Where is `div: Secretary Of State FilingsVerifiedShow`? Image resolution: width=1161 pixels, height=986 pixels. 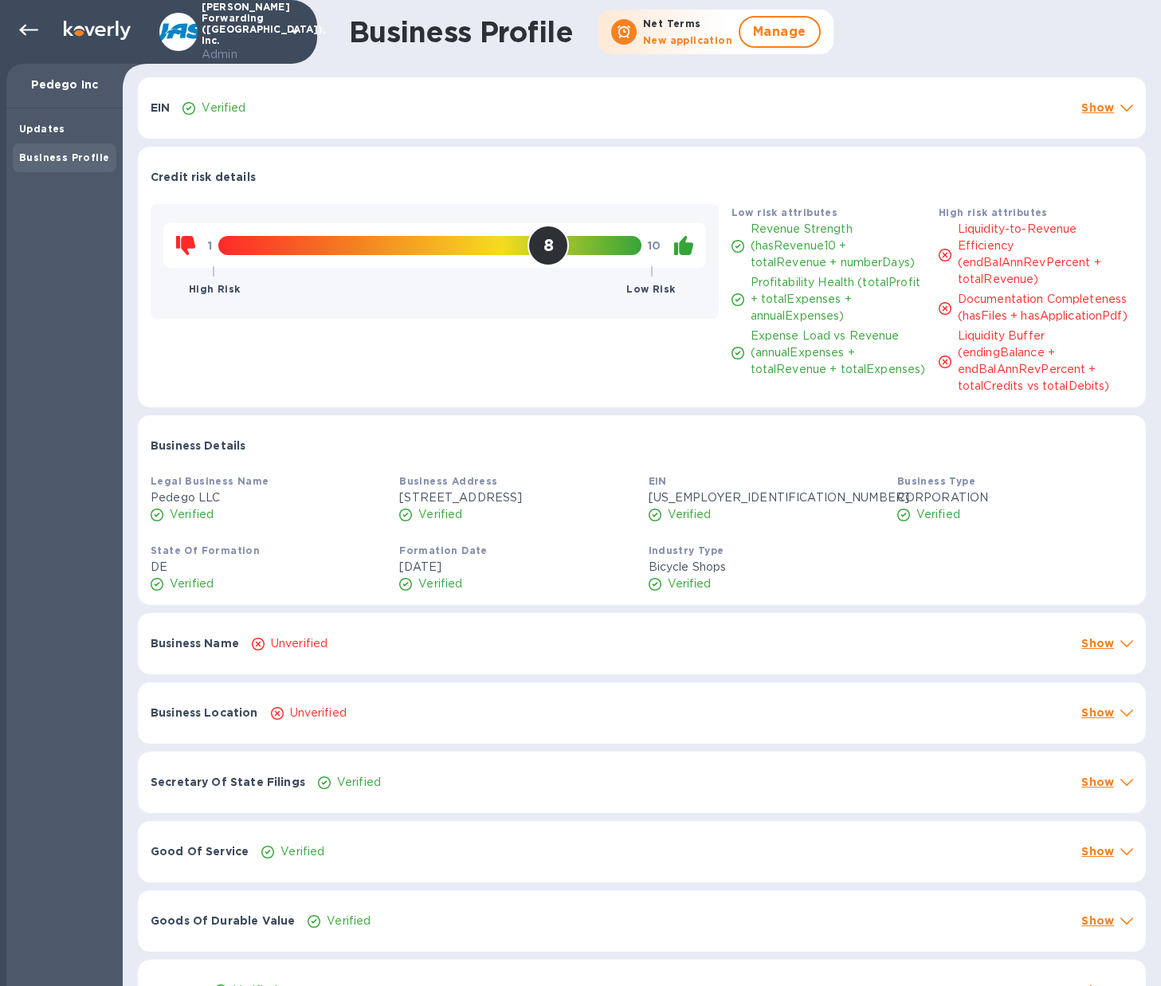
div: Secretary Of State FilingsVerifiedShow is located at coordinates (641, 782).